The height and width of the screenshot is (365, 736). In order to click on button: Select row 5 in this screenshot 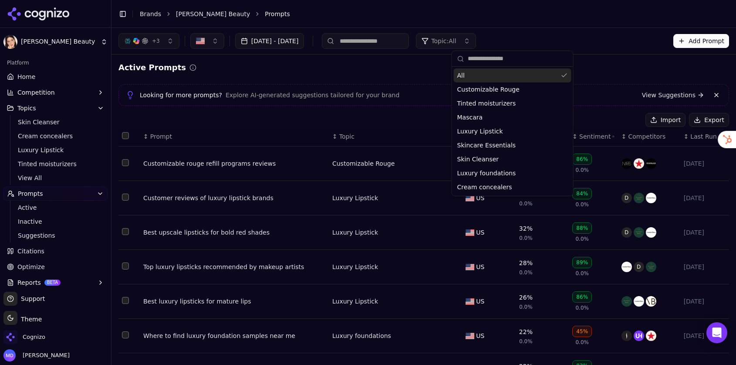, I will do `click(125, 300)`.